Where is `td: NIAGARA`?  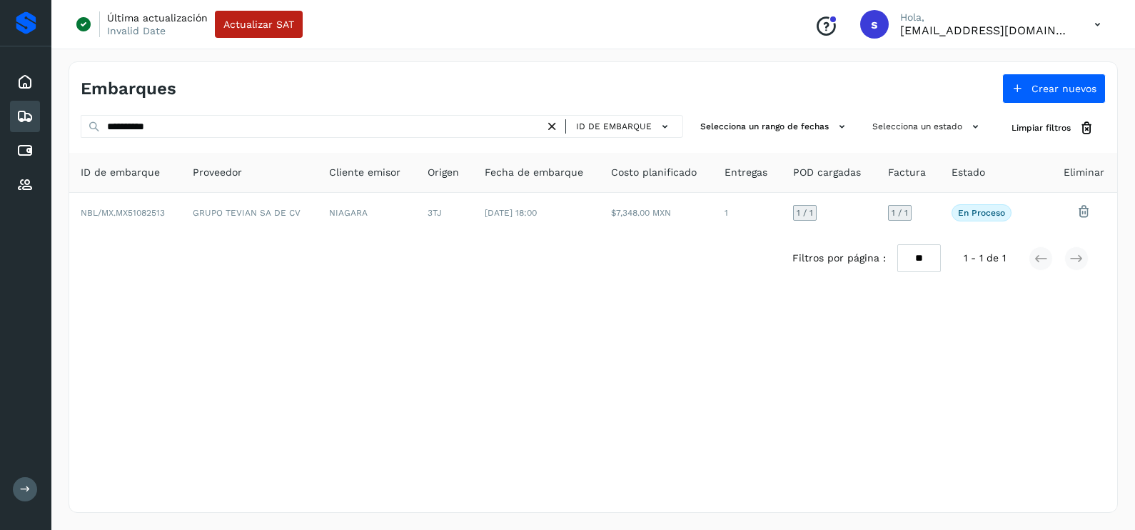
td: NIAGARA is located at coordinates (367, 213).